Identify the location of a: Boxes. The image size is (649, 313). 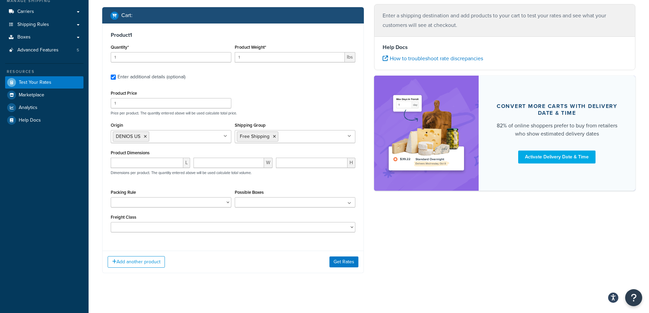
(44, 37).